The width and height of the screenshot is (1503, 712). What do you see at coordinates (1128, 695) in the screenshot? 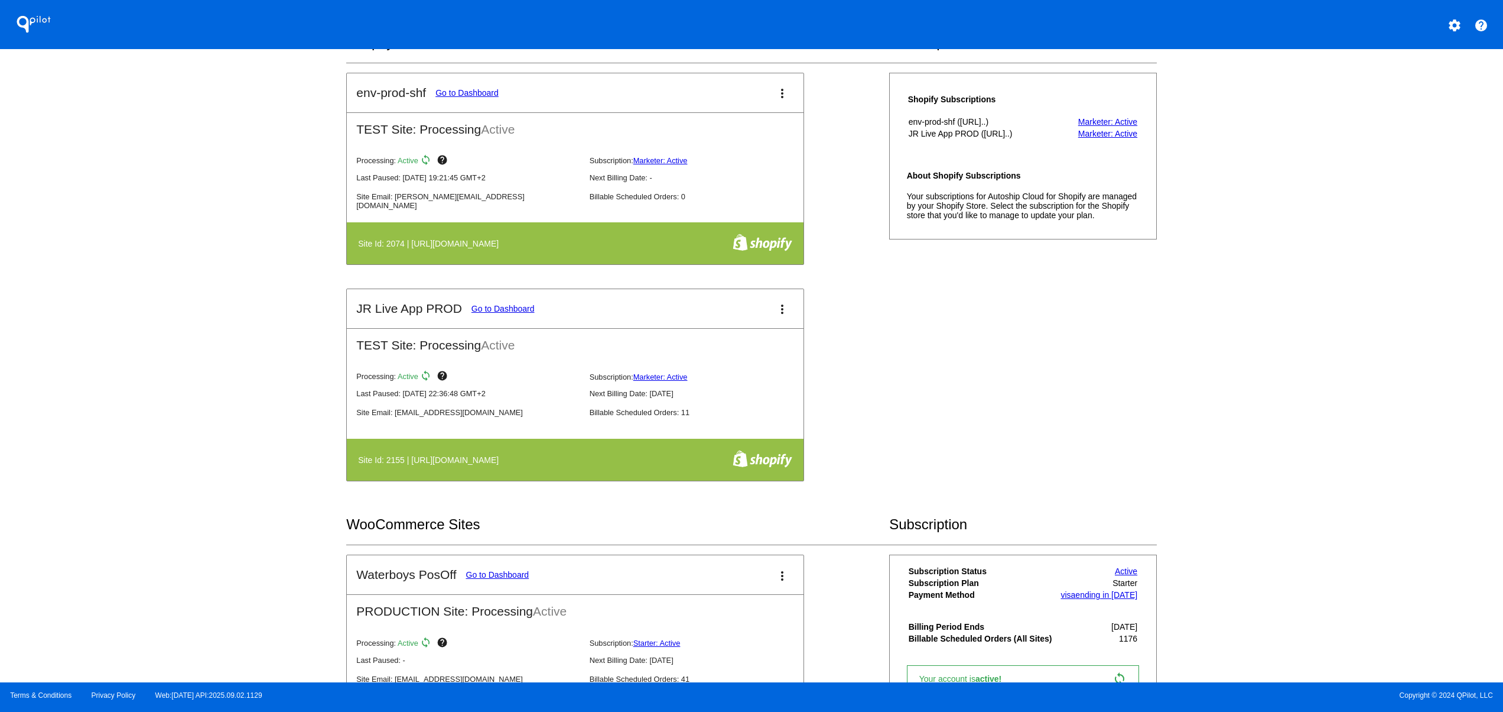
I see `span: Copyright © 2024 QPilot, LLC` at bounding box center [1128, 695].